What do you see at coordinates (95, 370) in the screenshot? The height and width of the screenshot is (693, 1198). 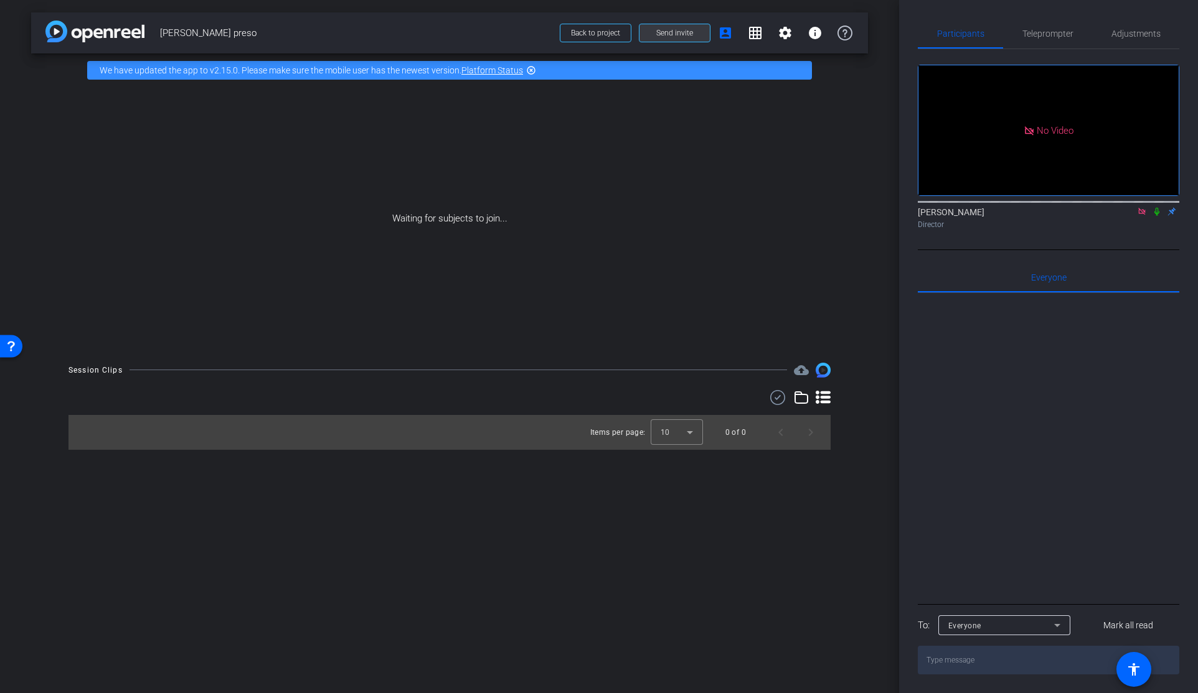 I see `div: Session Clips` at bounding box center [95, 370].